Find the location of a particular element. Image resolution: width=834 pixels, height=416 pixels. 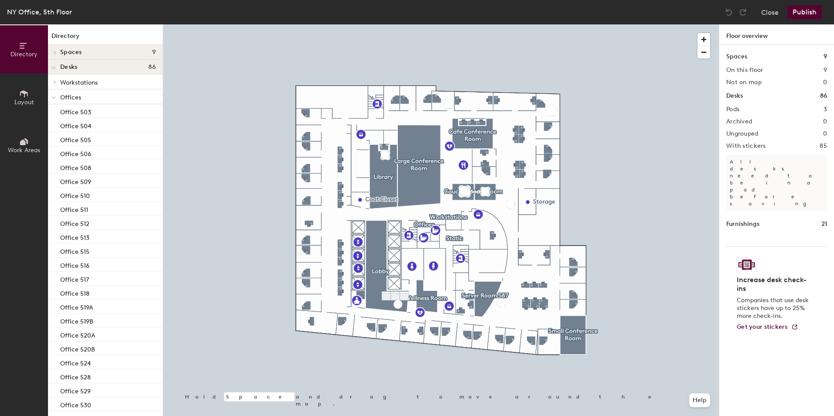

p: Office 503 is located at coordinates (75, 111).